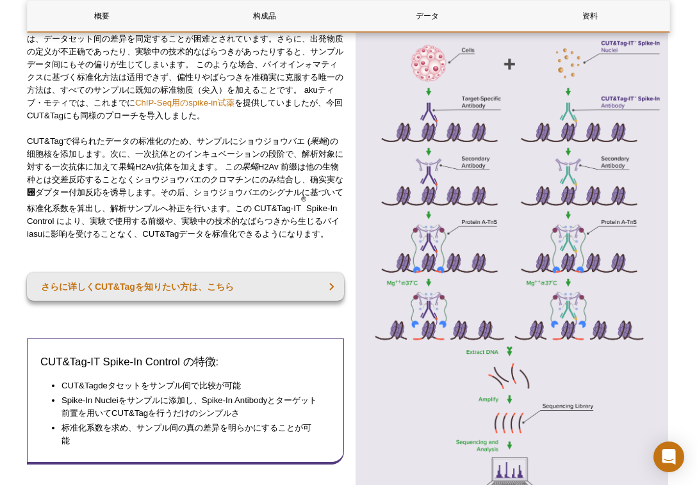 The width and height of the screenshot is (697, 485). Describe the element at coordinates (185, 188) in the screenshot. I see `font: H2Av 前缀は他の生物种とは交差反応することなくショウジョウバエのクロマチンにのみ结合し、确实実な぀ダプター付加反応を诱导します。その后、ショウジョウバエのシグナルに基づいて标准化系数を算出し...` at that location.